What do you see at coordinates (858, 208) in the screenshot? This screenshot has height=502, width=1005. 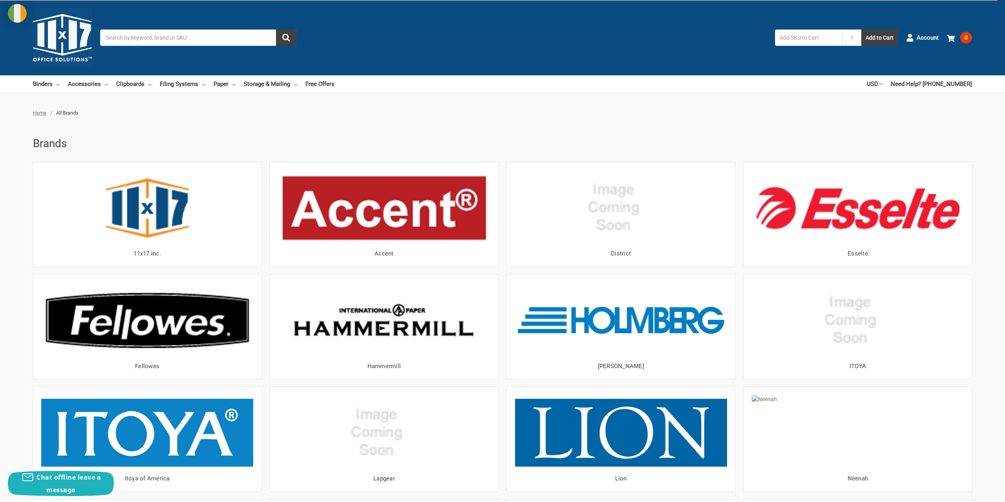 I see `img: Esselte` at bounding box center [858, 208].